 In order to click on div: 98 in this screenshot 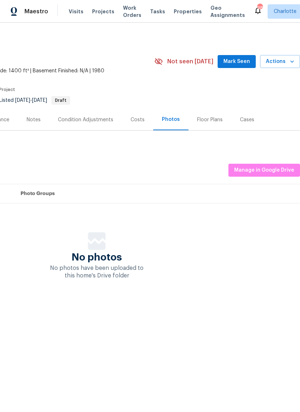, I will do `click(260, 8)`.